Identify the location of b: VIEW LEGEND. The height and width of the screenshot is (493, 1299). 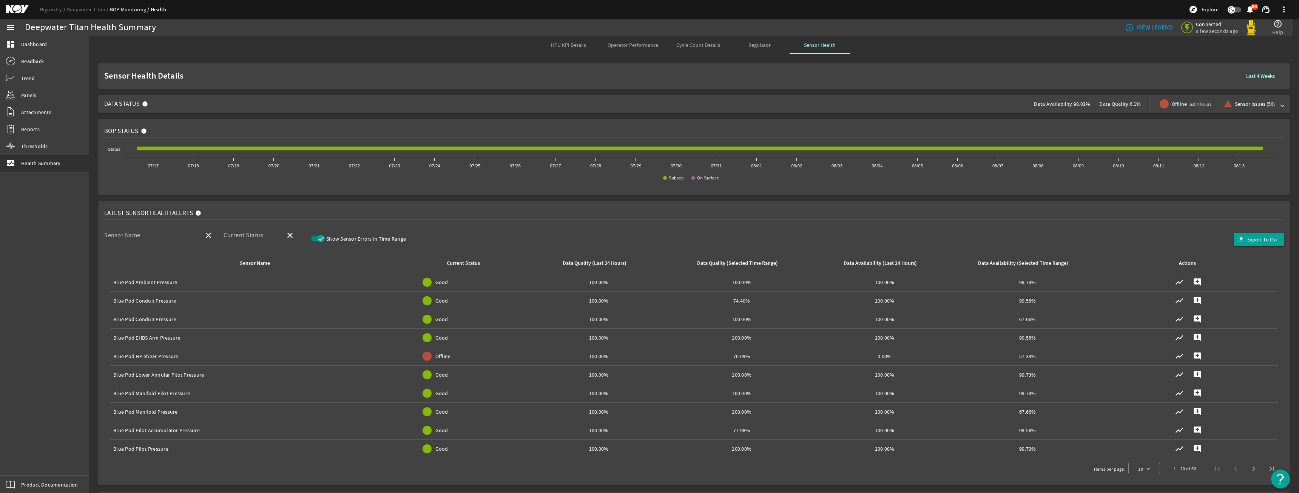
(1155, 28).